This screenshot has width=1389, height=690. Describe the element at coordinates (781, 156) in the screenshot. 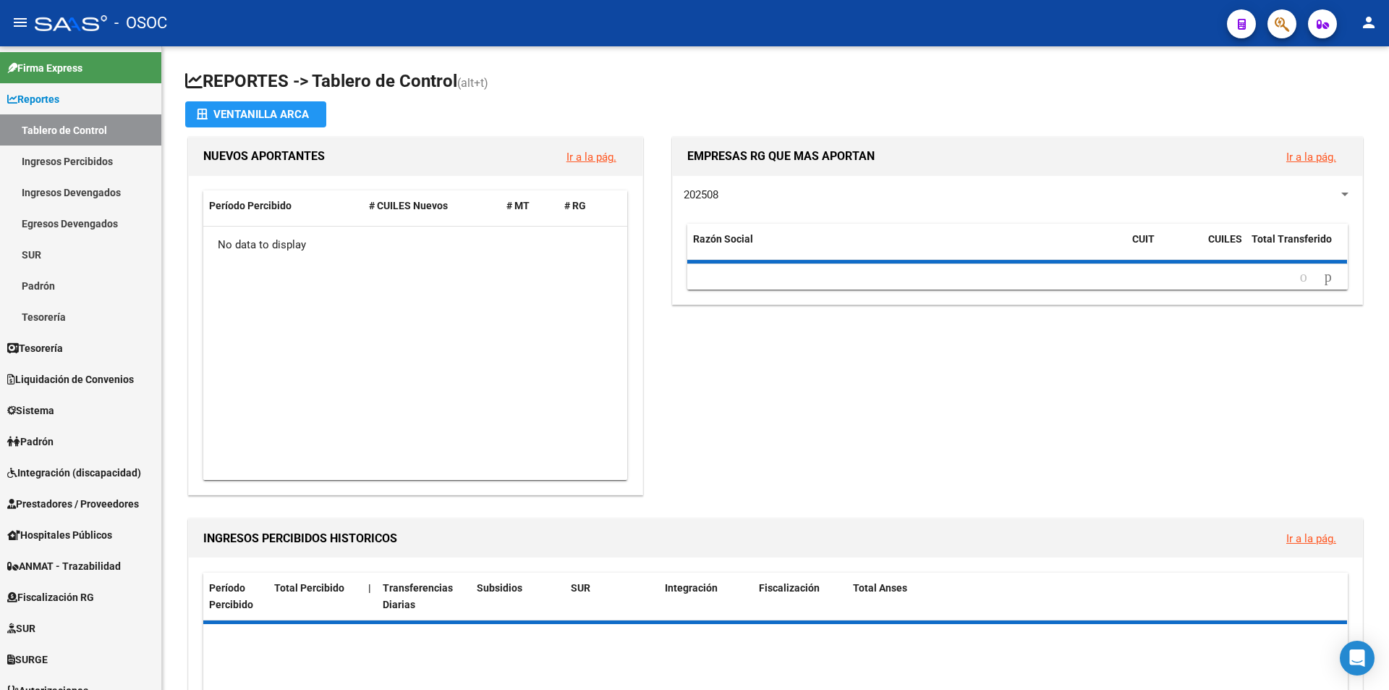

I see `span: EMPRESAS RG QUE MAS APORTAN` at that location.